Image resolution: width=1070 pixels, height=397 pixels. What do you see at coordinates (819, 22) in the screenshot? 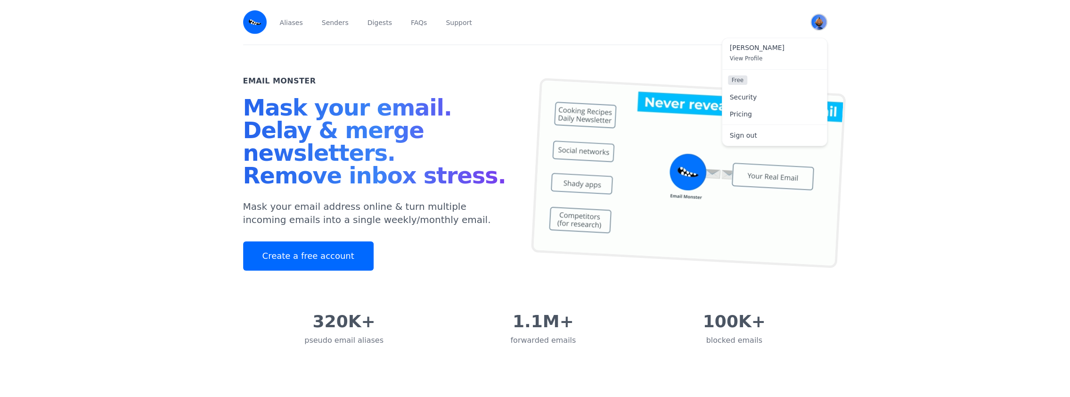
I see `button: User menu` at bounding box center [819, 22].